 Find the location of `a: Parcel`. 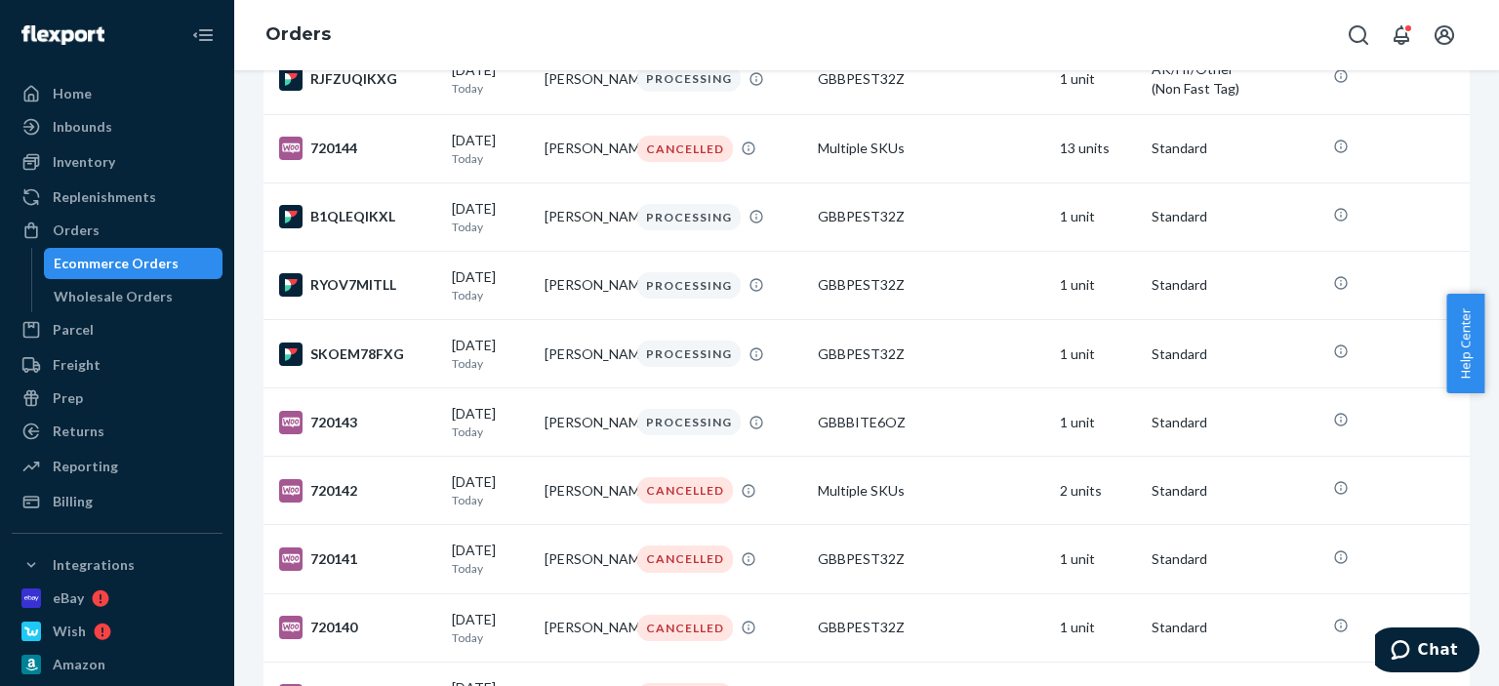

a: Parcel is located at coordinates (117, 330).